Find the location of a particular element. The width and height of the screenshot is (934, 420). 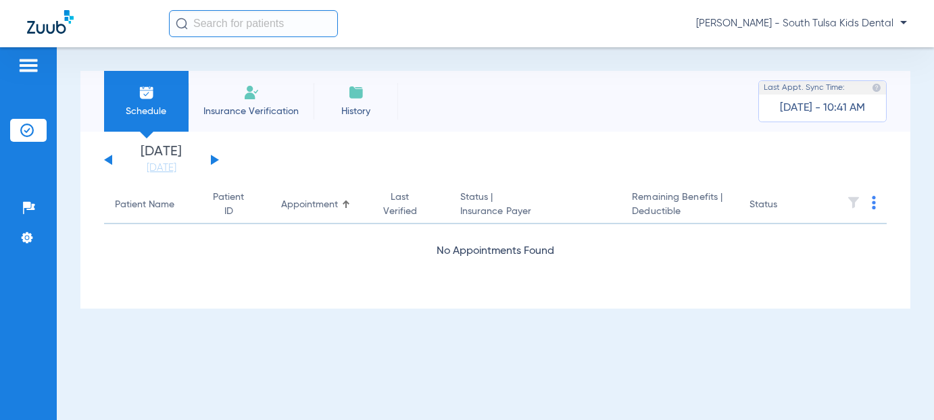

span: Deductible is located at coordinates (680, 211).